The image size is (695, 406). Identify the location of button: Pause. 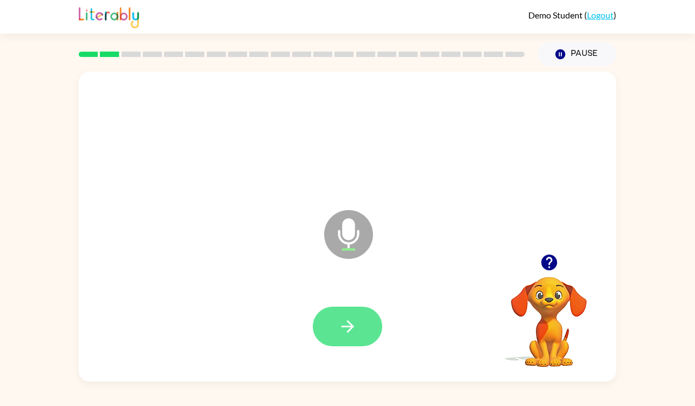
(576, 54).